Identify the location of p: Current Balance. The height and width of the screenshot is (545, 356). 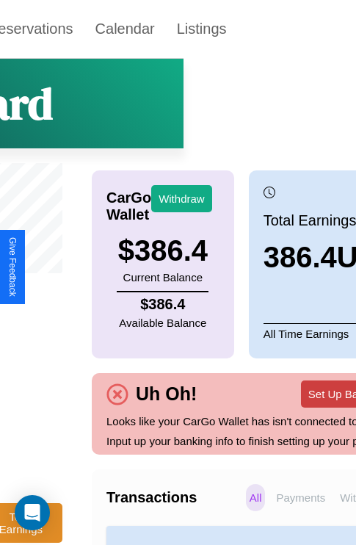
(163, 277).